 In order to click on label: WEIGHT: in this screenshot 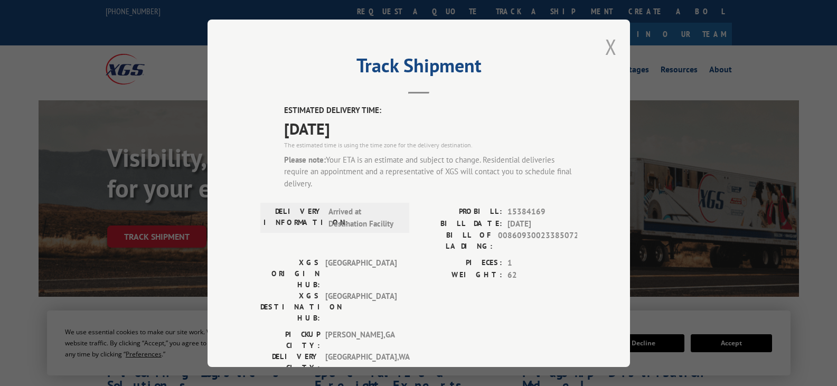, I will do `click(460, 275)`.